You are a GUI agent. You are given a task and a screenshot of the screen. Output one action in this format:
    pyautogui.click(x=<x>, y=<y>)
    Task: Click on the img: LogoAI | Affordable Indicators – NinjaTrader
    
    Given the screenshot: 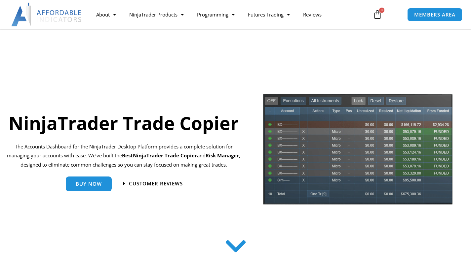 What is the action you would take?
    pyautogui.click(x=47, y=15)
    